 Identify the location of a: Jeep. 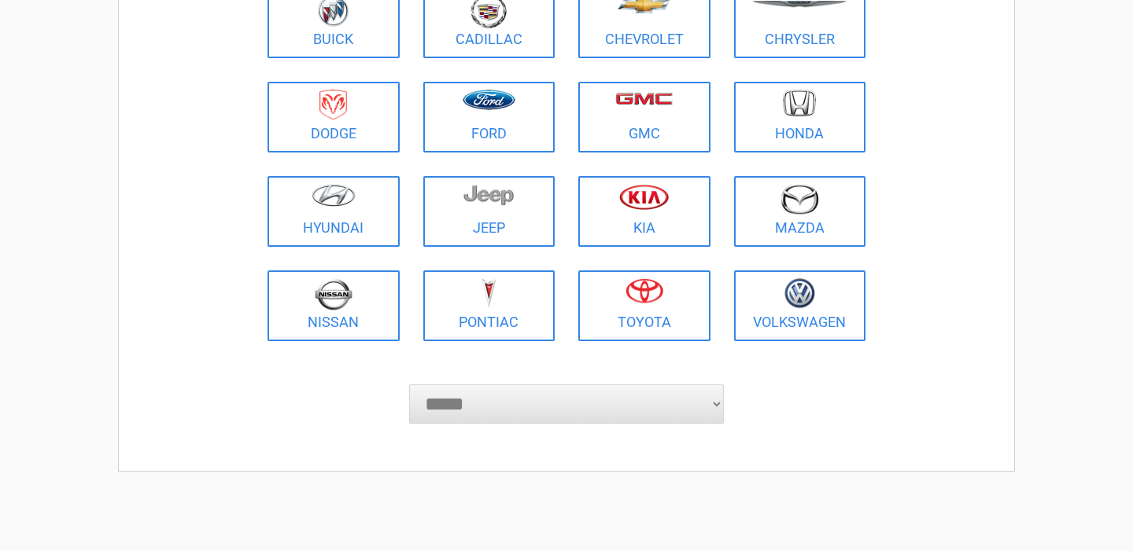
(489, 212).